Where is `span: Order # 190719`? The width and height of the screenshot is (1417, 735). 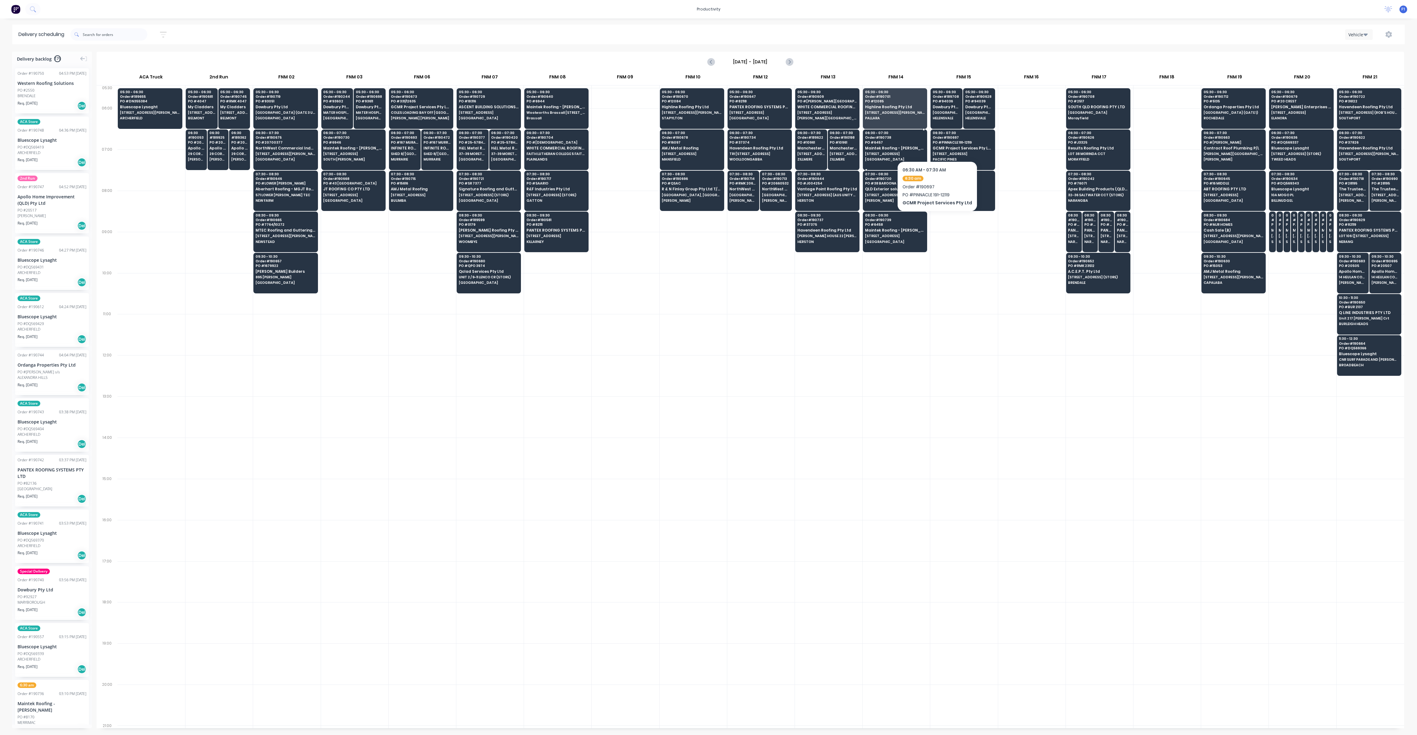 span: Order # 190719 is located at coordinates (285, 97).